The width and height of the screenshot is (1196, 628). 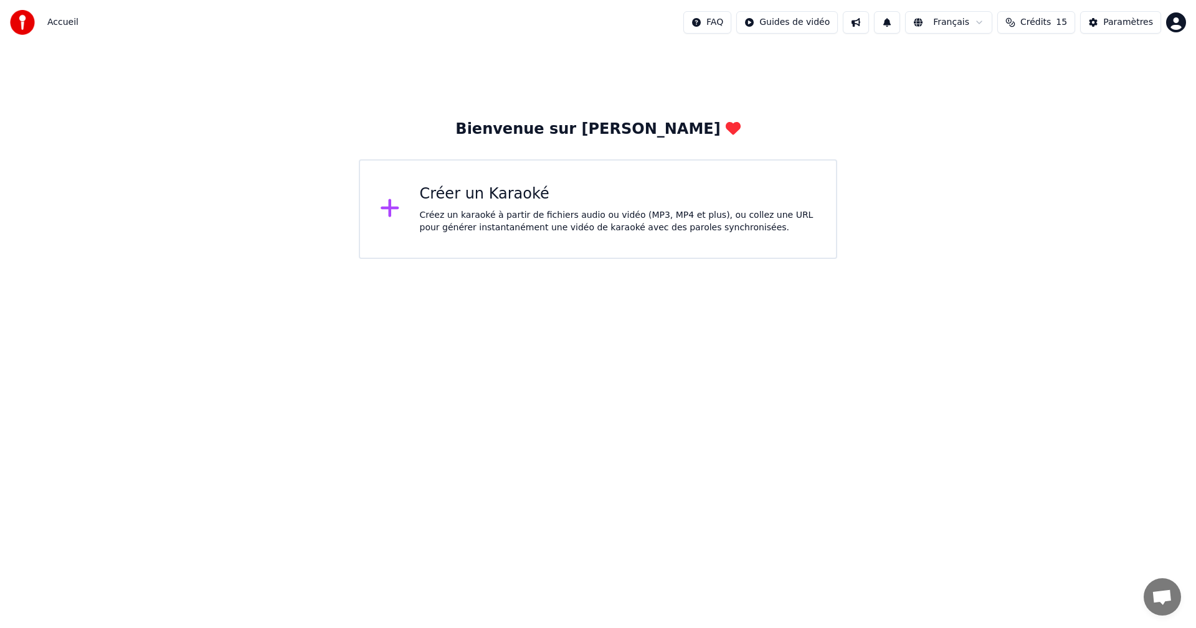 What do you see at coordinates (618, 222) in the screenshot?
I see `div: Créez un karaoké à partir de fichiers audio ou vidéo (MP3, MP4 et plus), ou collez une URL pour g...` at bounding box center [618, 222].